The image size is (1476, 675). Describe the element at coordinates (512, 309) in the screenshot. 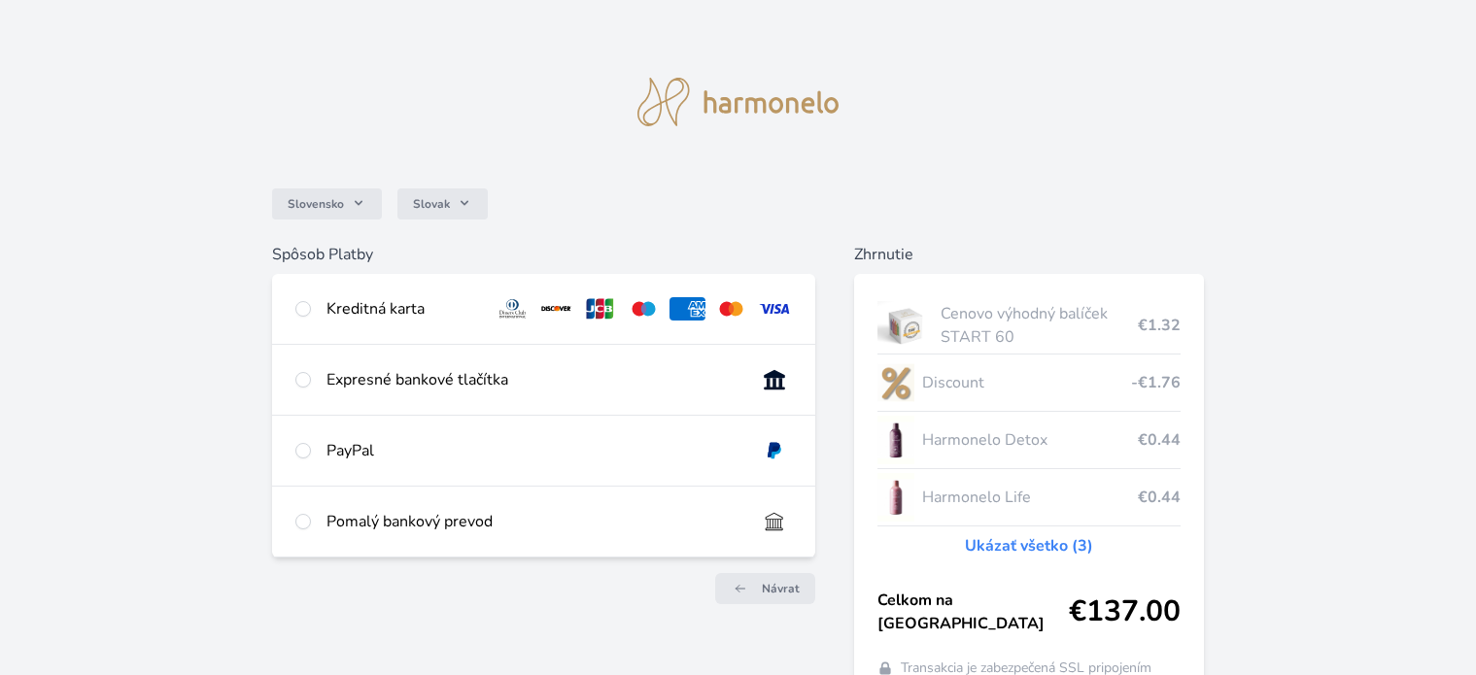

I see `img: diners.svg` at that location.